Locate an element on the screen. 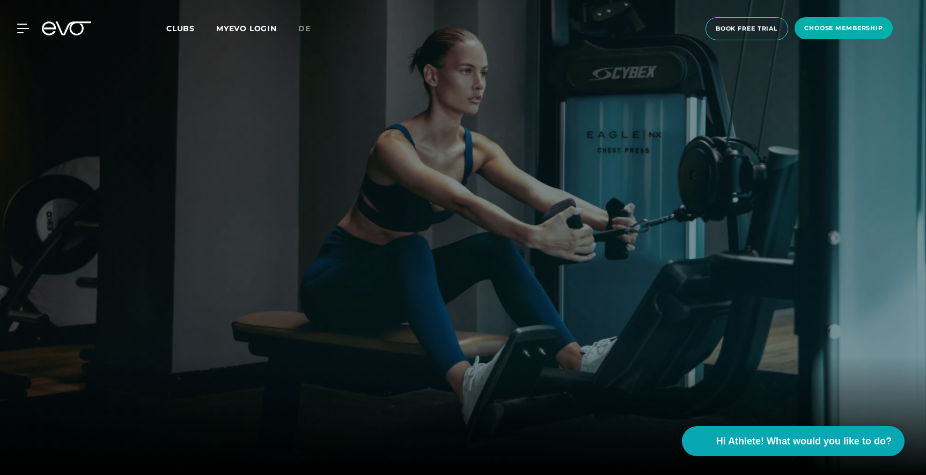 The width and height of the screenshot is (926, 475). span: Hi Athlete! What would you like to do? is located at coordinates (804, 441).